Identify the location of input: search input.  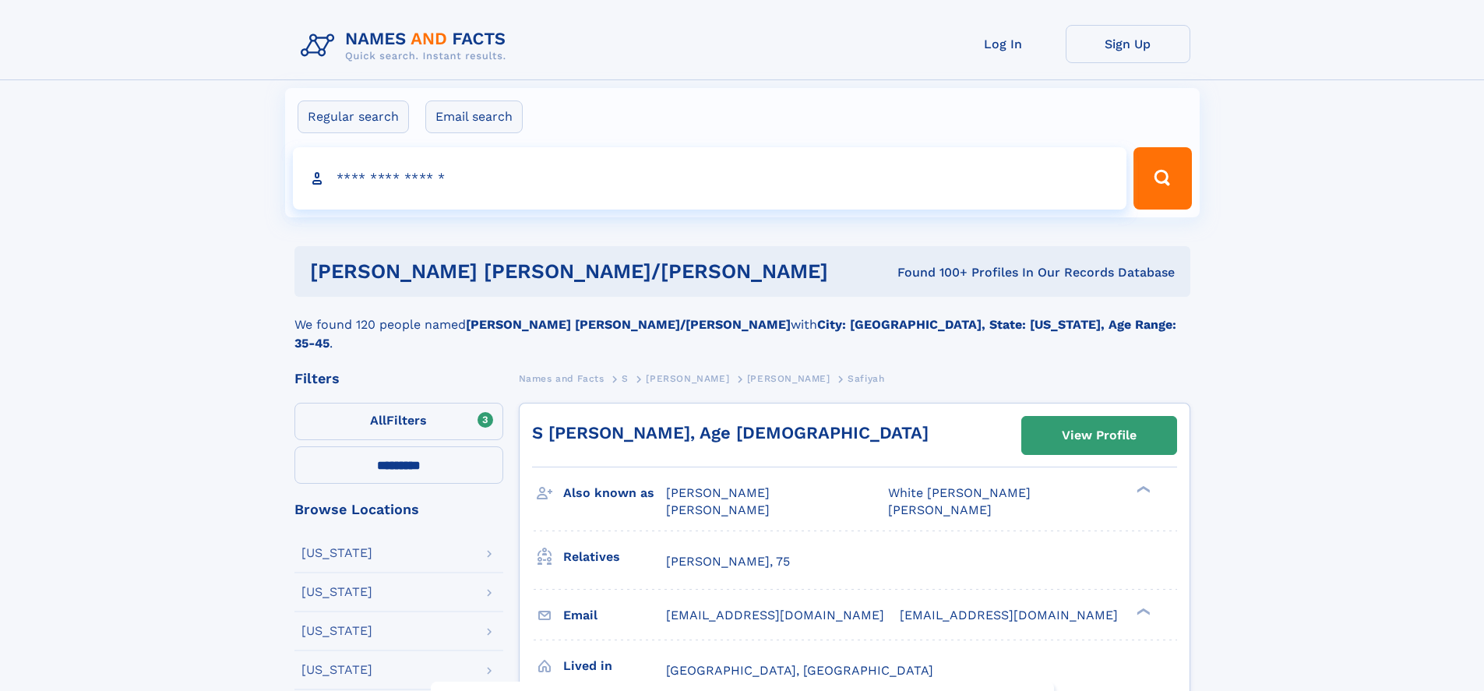
(710, 178).